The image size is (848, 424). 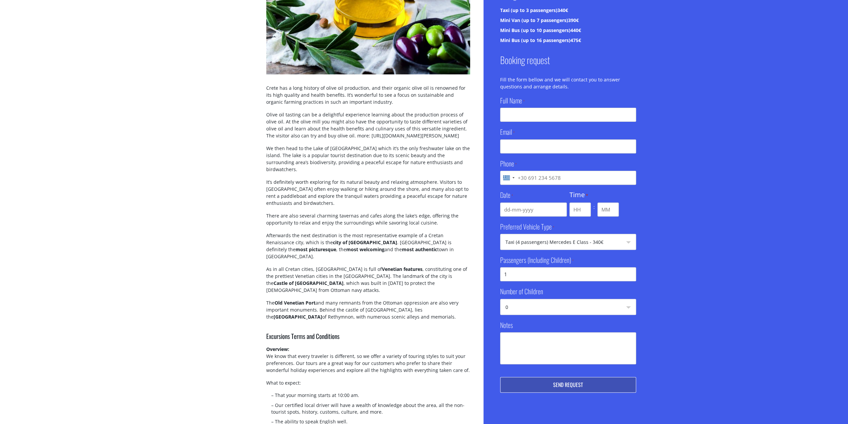 I want to click on strong: most welcoming, so click(x=365, y=249).